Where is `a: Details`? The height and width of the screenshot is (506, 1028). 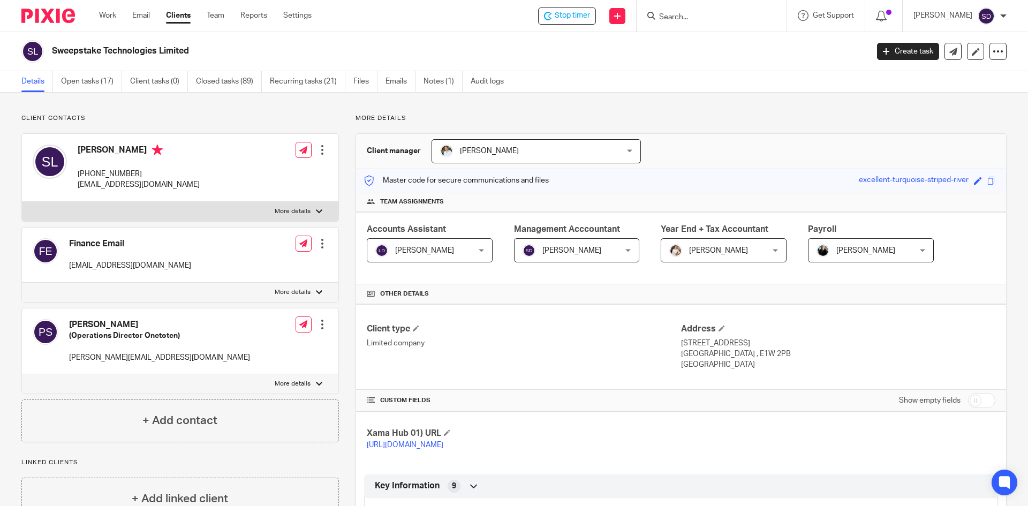 a: Details is located at coordinates (37, 81).